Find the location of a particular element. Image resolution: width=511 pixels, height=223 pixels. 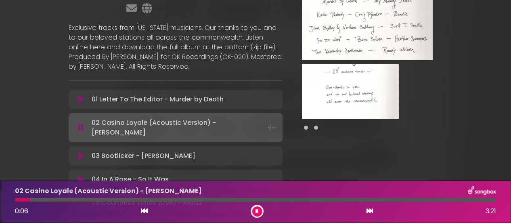

p: 04 In A Rose - So It Was is located at coordinates (130, 179).